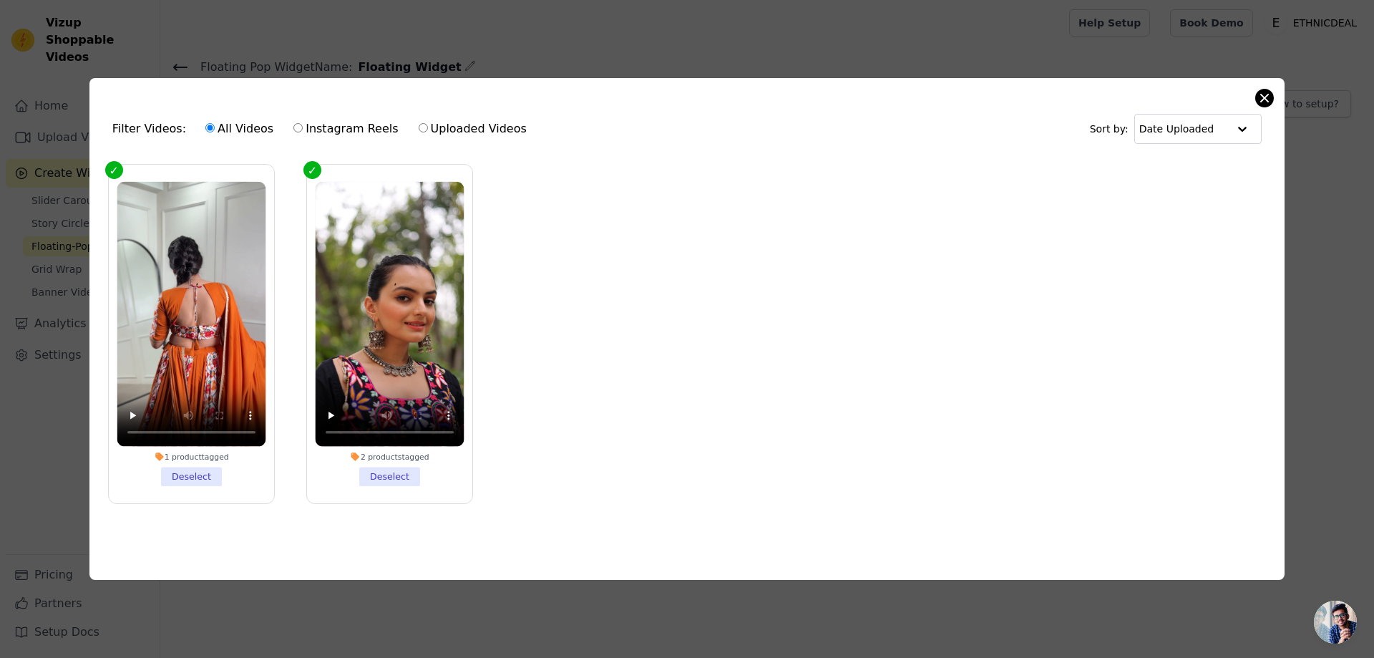 This screenshot has width=1374, height=658. Describe the element at coordinates (346, 129) in the screenshot. I see `label: Instagram Reels` at that location.